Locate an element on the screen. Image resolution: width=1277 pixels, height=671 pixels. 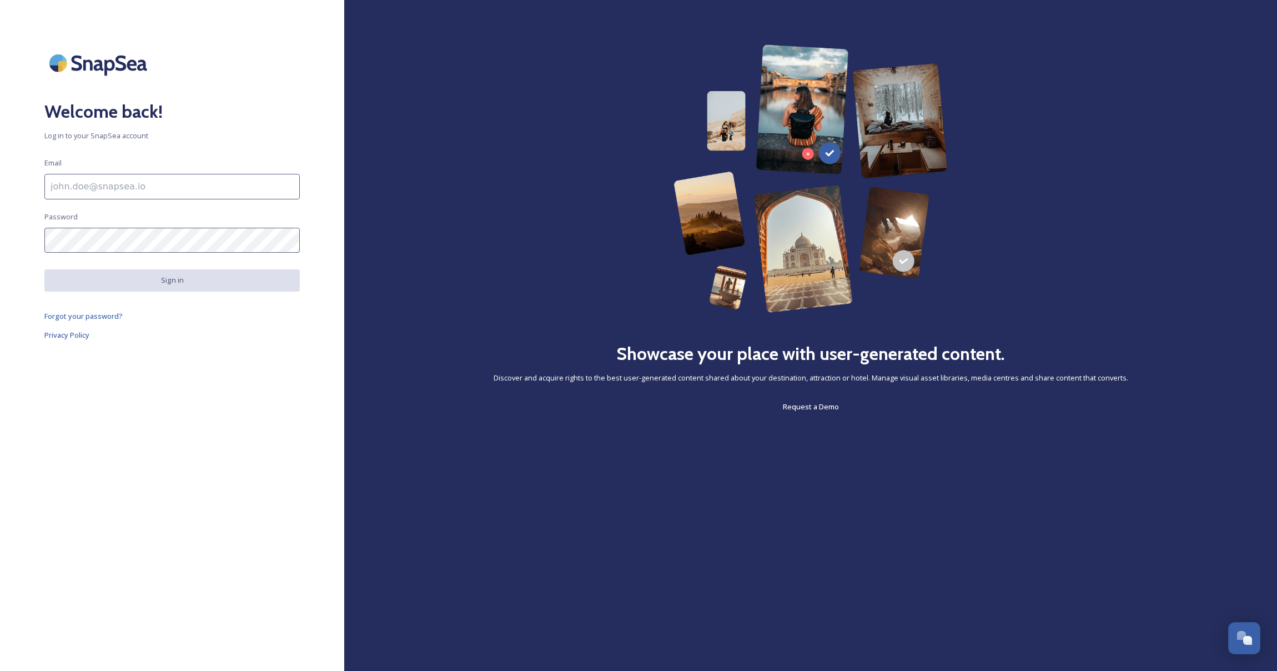
input: john.doe@snapsea.io is located at coordinates (172, 187).